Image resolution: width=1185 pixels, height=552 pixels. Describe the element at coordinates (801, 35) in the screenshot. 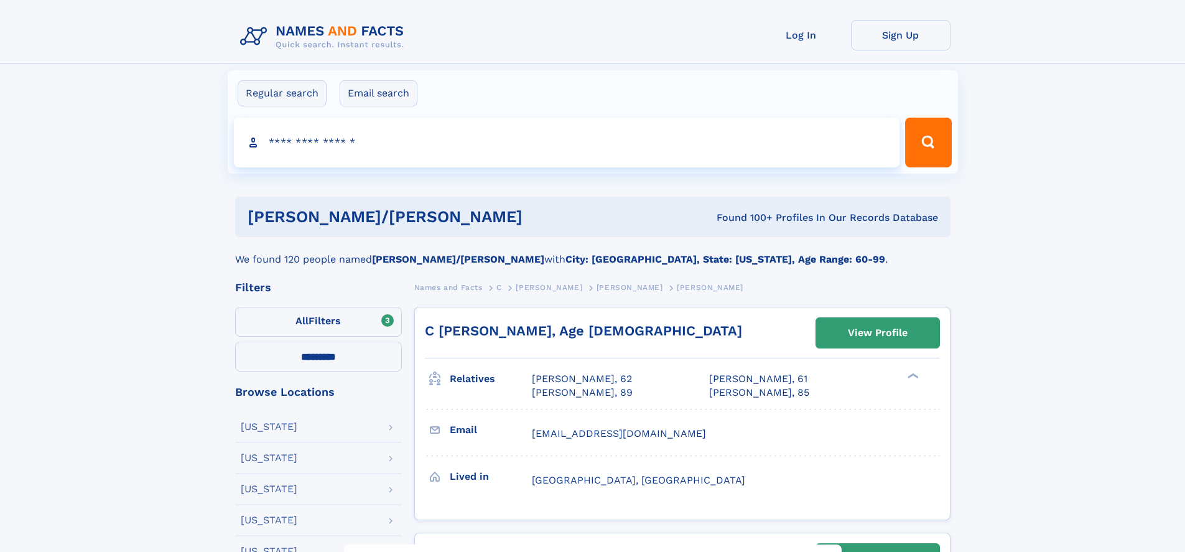

I see `a: Log In` at that location.